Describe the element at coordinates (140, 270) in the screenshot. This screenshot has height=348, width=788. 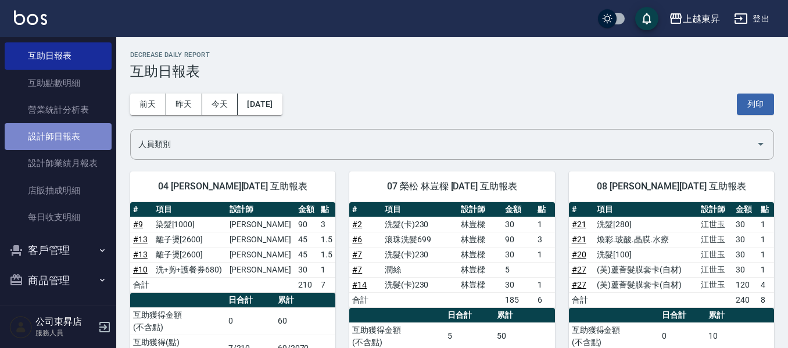
I see `a: #10` at that location.